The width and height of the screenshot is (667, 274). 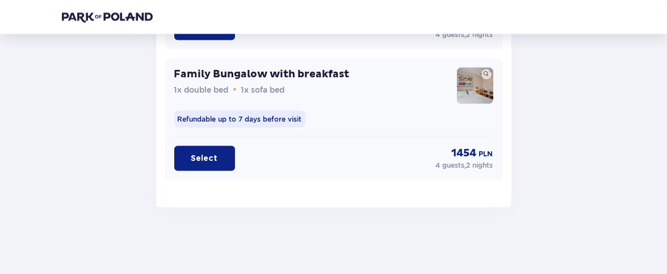 I want to click on p: Family Bungalow with breakfast, so click(x=262, y=74).